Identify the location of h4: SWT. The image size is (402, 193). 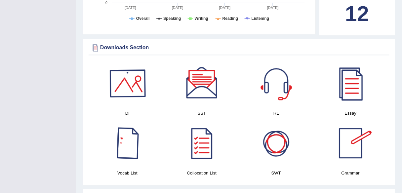
(276, 173).